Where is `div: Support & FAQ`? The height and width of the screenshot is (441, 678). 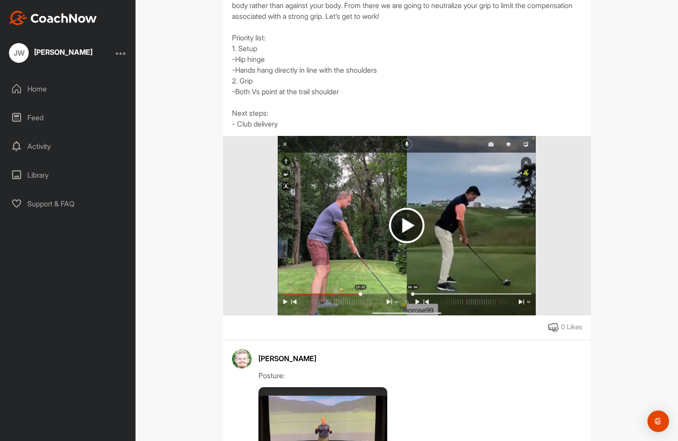 div: Support & FAQ is located at coordinates (68, 204).